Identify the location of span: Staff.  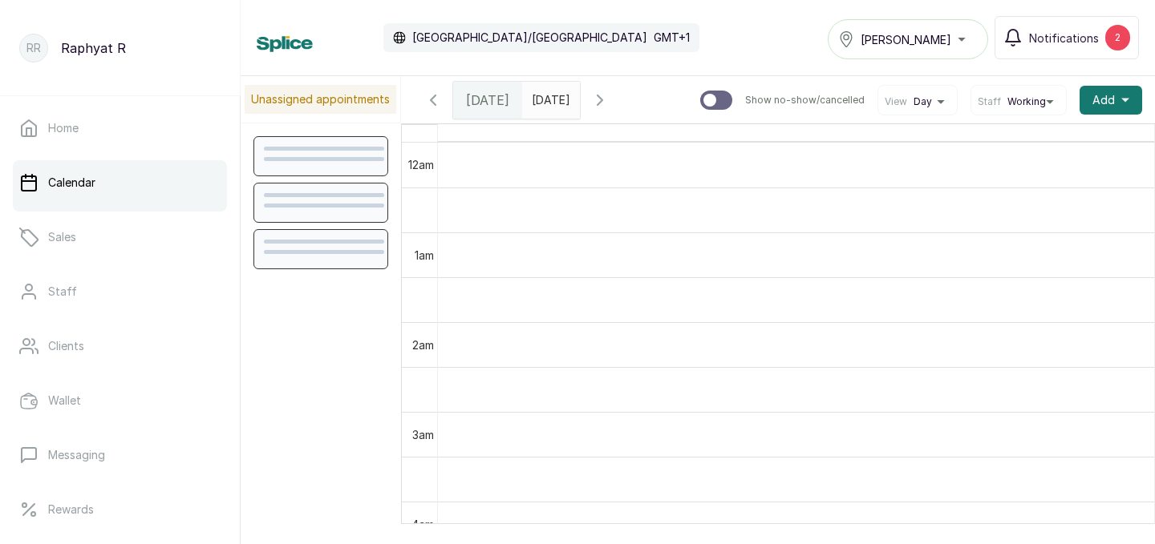
(989, 102).